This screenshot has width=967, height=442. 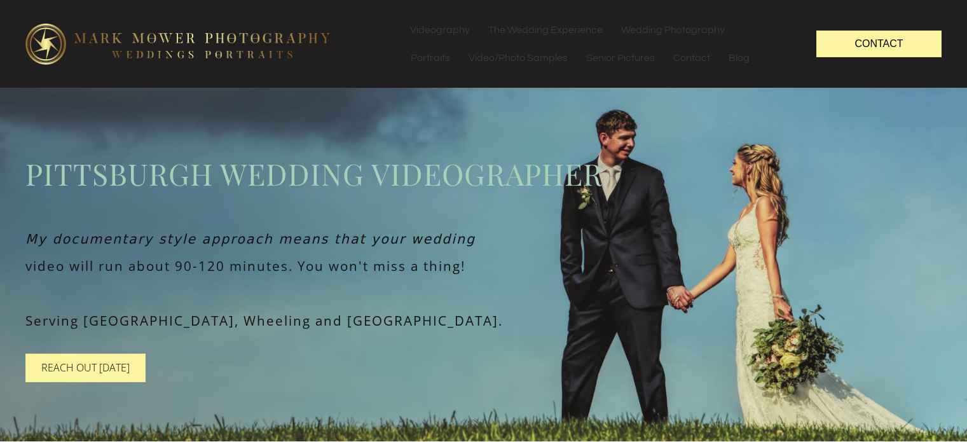 What do you see at coordinates (878, 43) in the screenshot?
I see `span: Contact` at bounding box center [878, 43].